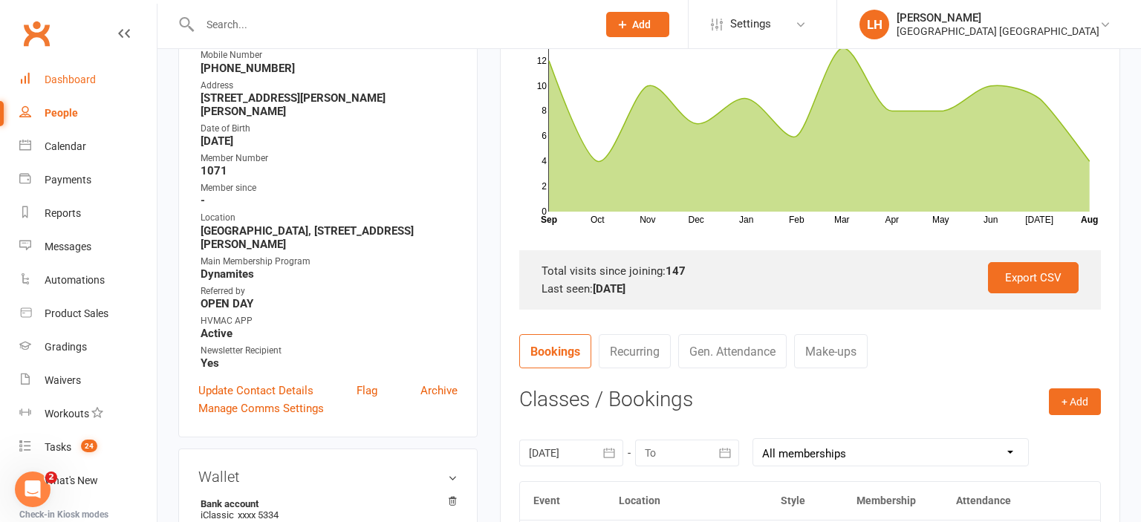  What do you see at coordinates (88, 280) in the screenshot?
I see `a: Automations` at bounding box center [88, 280].